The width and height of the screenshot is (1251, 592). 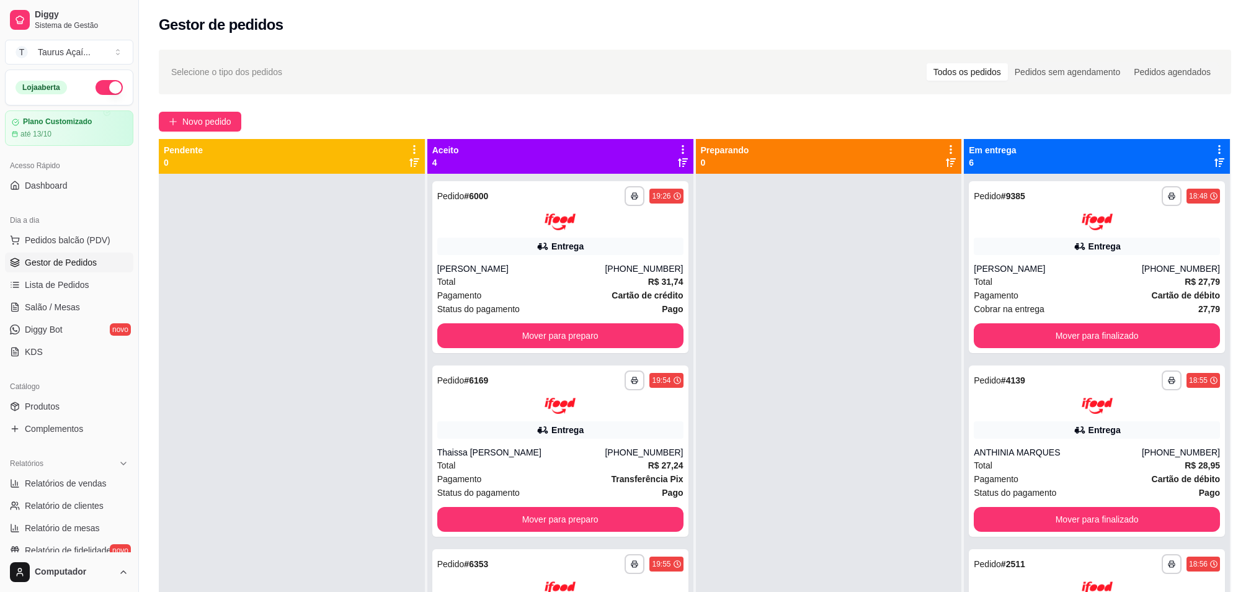 What do you see at coordinates (666, 465) in the screenshot?
I see `strong: R$ 27,24` at bounding box center [666, 465].